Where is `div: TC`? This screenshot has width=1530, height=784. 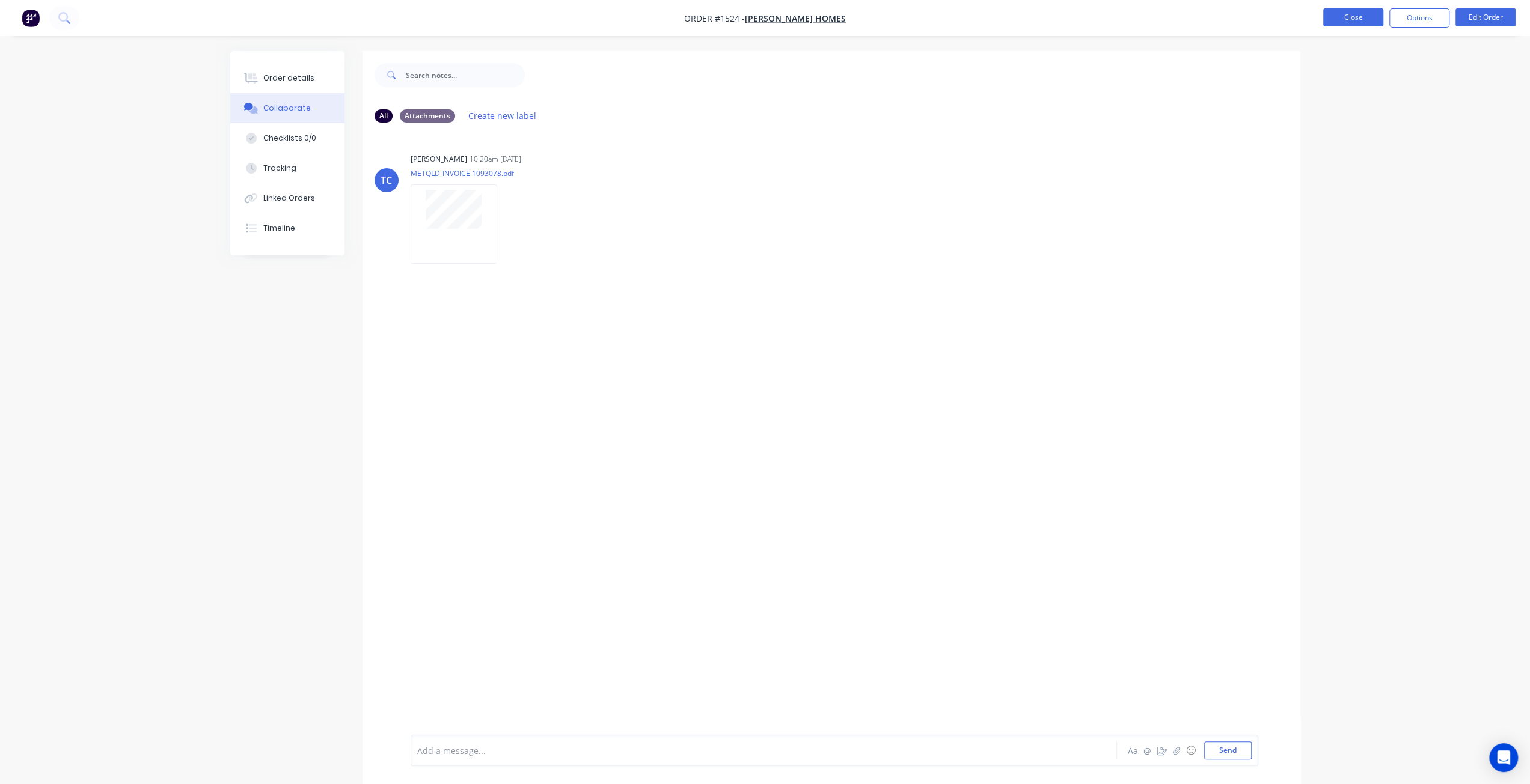
div: TC is located at coordinates (386, 180).